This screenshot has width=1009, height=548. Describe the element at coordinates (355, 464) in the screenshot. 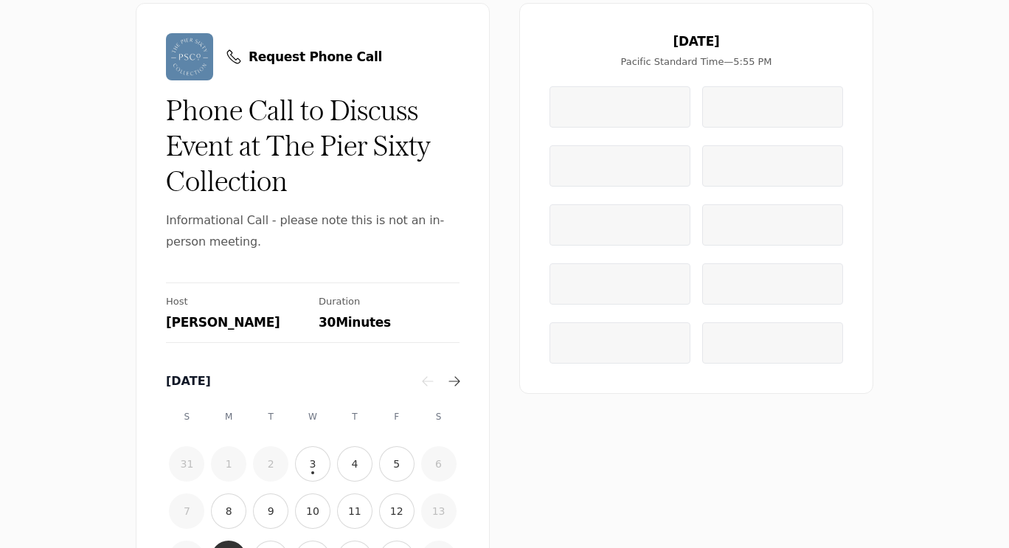

I see `button: 4` at that location.